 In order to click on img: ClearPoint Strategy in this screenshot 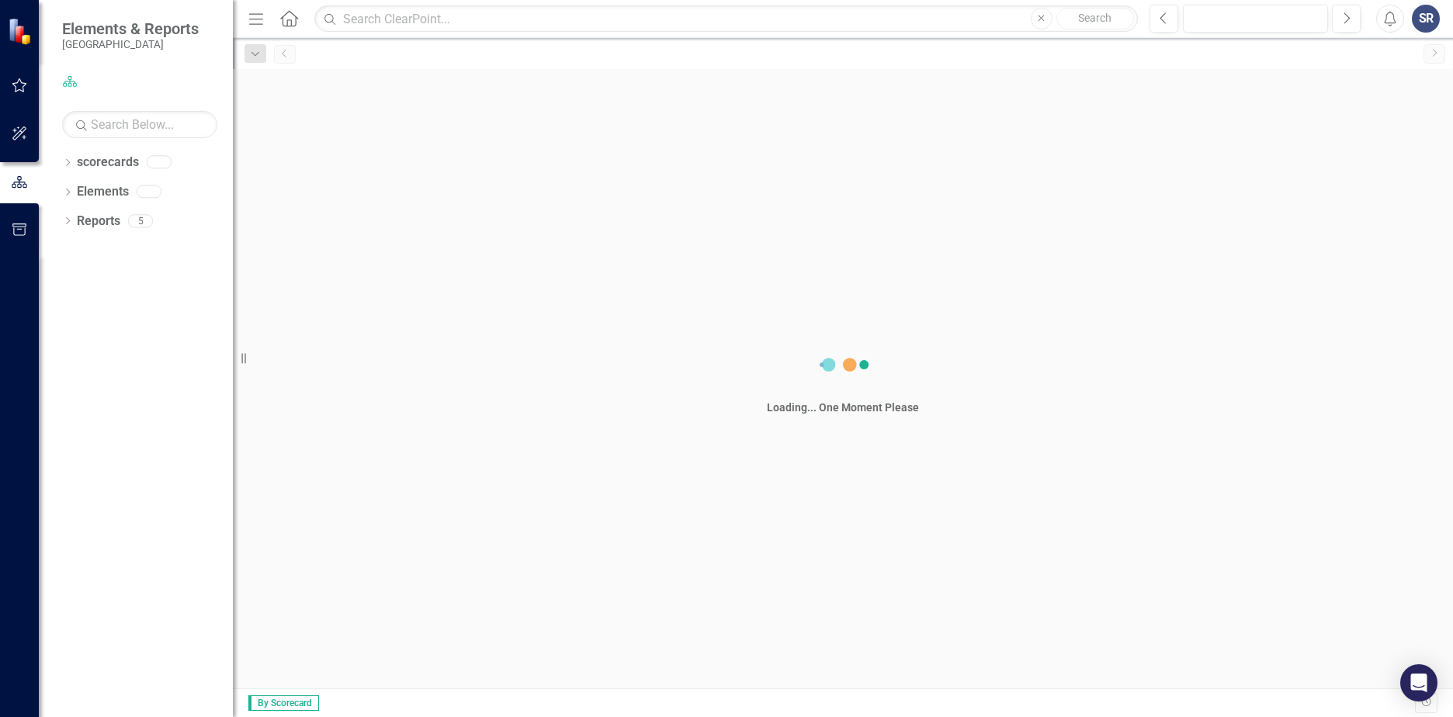, I will do `click(21, 31)`.